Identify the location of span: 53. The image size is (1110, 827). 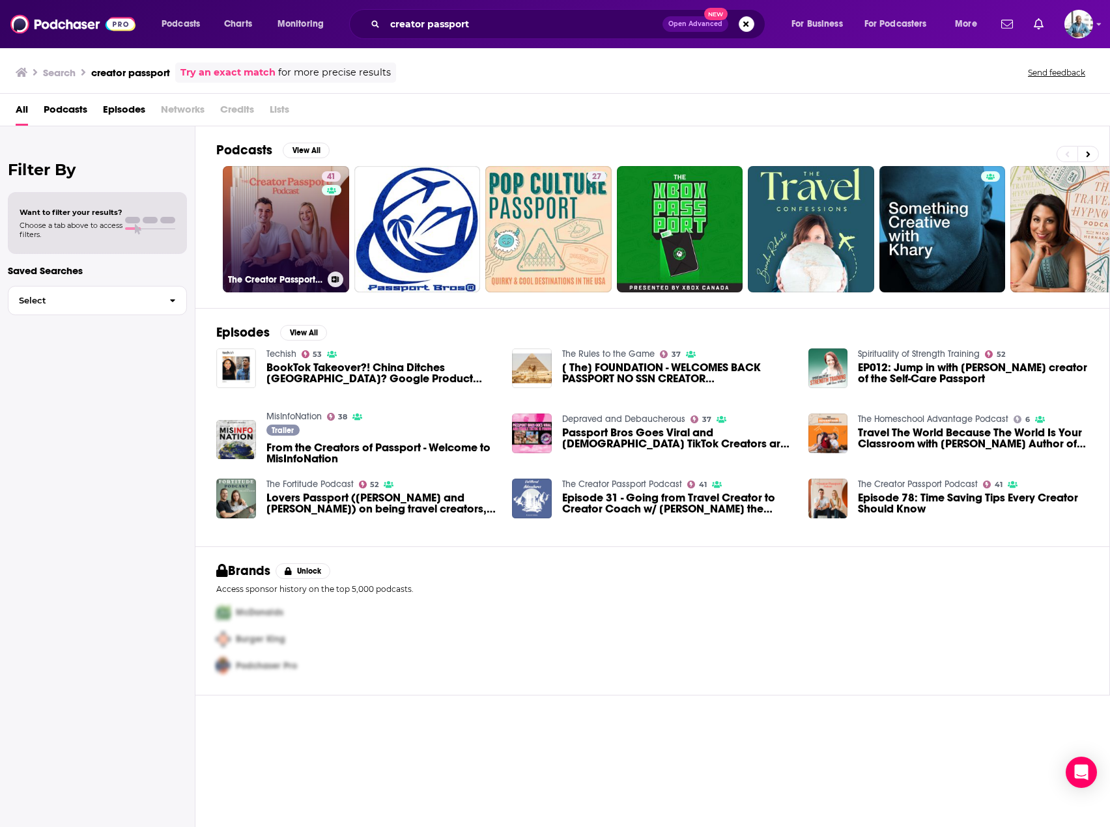
(317, 354).